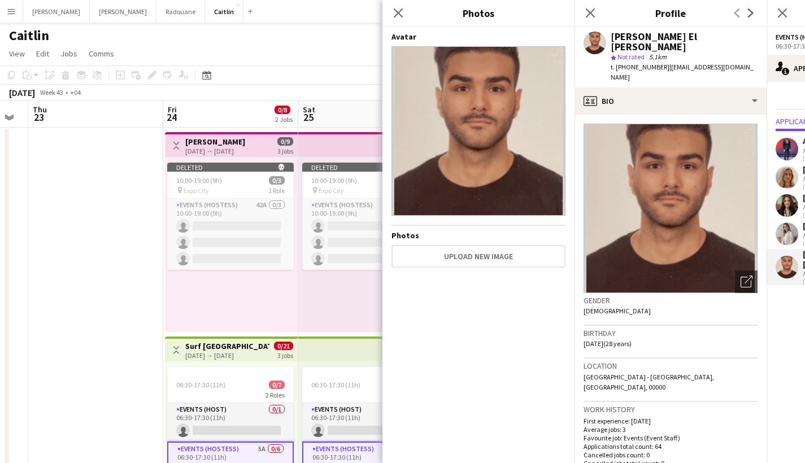  I want to click on div: Bio, so click(670, 101).